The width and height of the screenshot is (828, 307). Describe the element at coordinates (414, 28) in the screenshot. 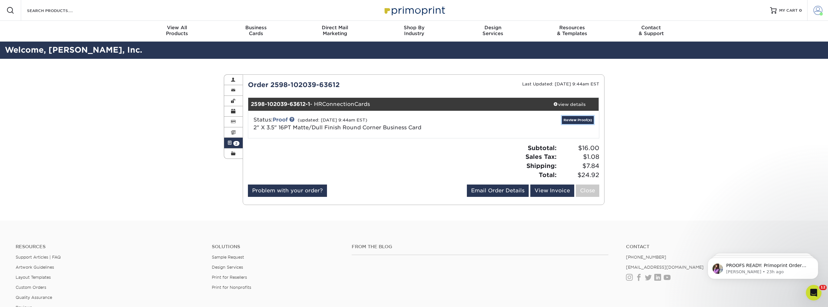

I see `span: Shop By` at that location.